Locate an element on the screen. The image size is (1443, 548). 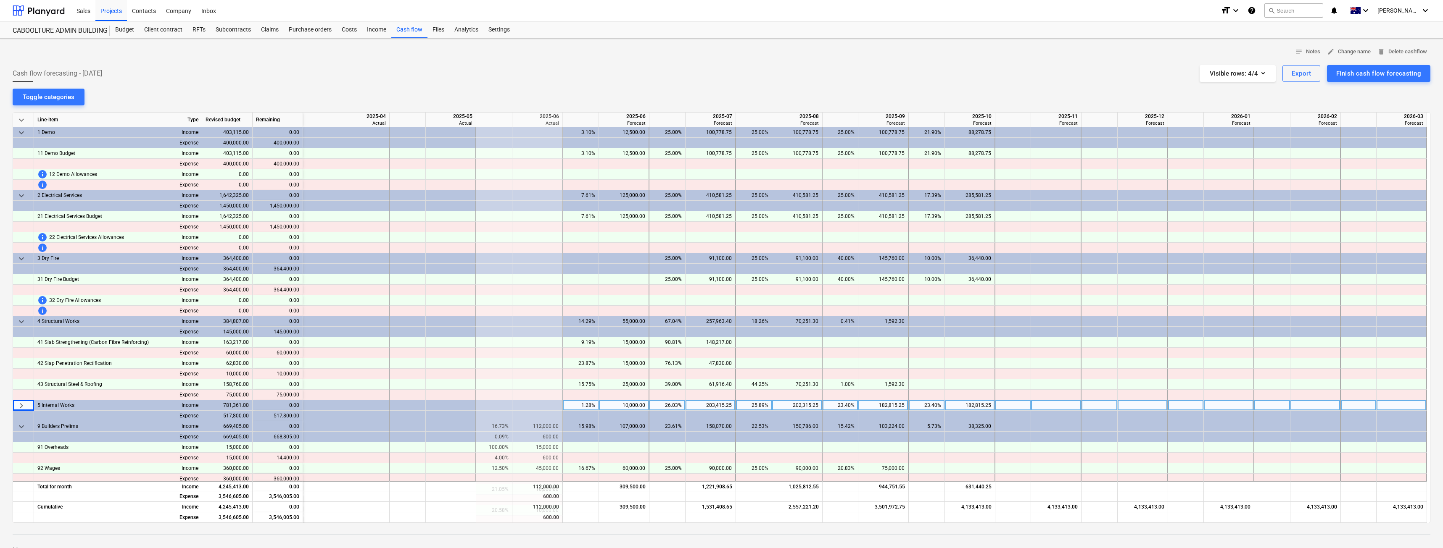
div: 360,000.00 is located at coordinates (227, 469).